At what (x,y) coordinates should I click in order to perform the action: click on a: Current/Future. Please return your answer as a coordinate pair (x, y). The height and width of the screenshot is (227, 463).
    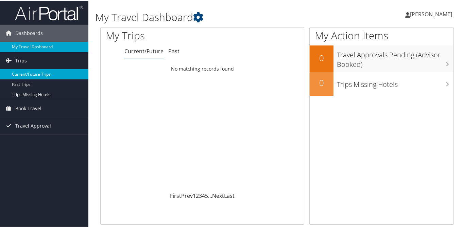
    Looking at the image, I should click on (144, 51).